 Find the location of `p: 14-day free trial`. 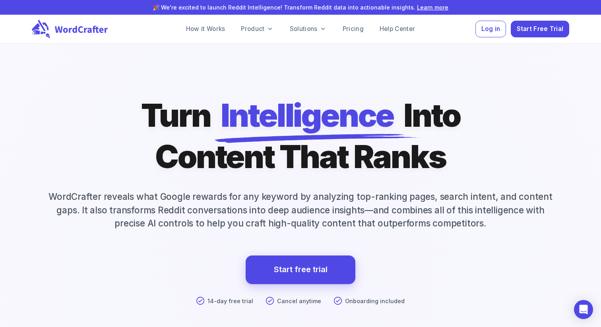

p: 14-day free trial is located at coordinates (230, 301).